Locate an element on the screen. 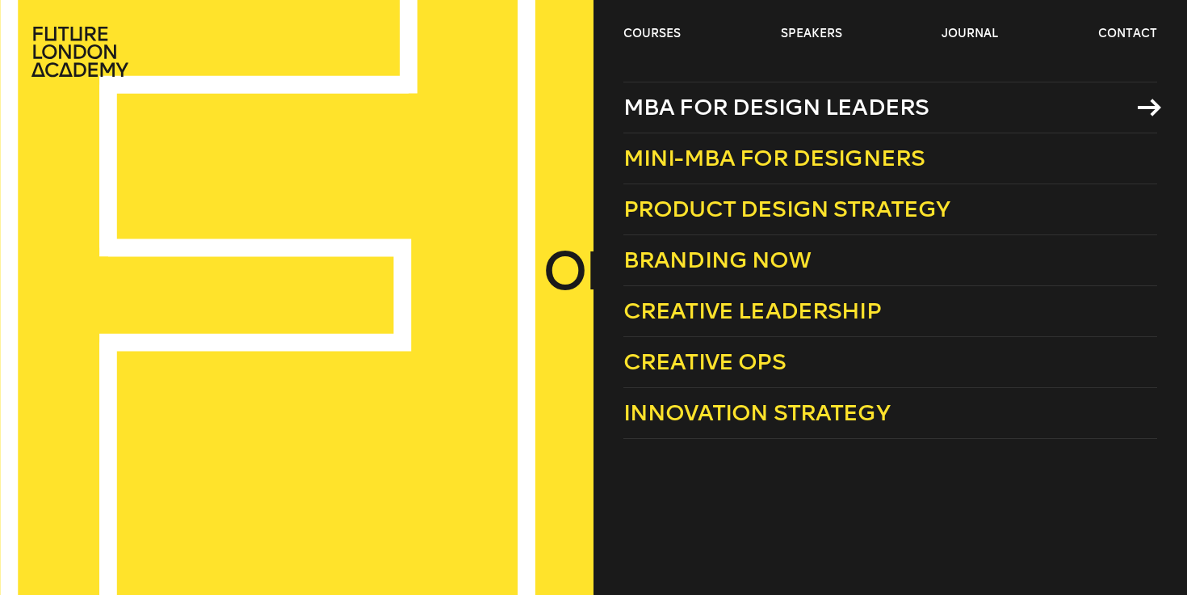 The width and height of the screenshot is (1187, 595). a: MBA for Design Leaders is located at coordinates (891, 107).